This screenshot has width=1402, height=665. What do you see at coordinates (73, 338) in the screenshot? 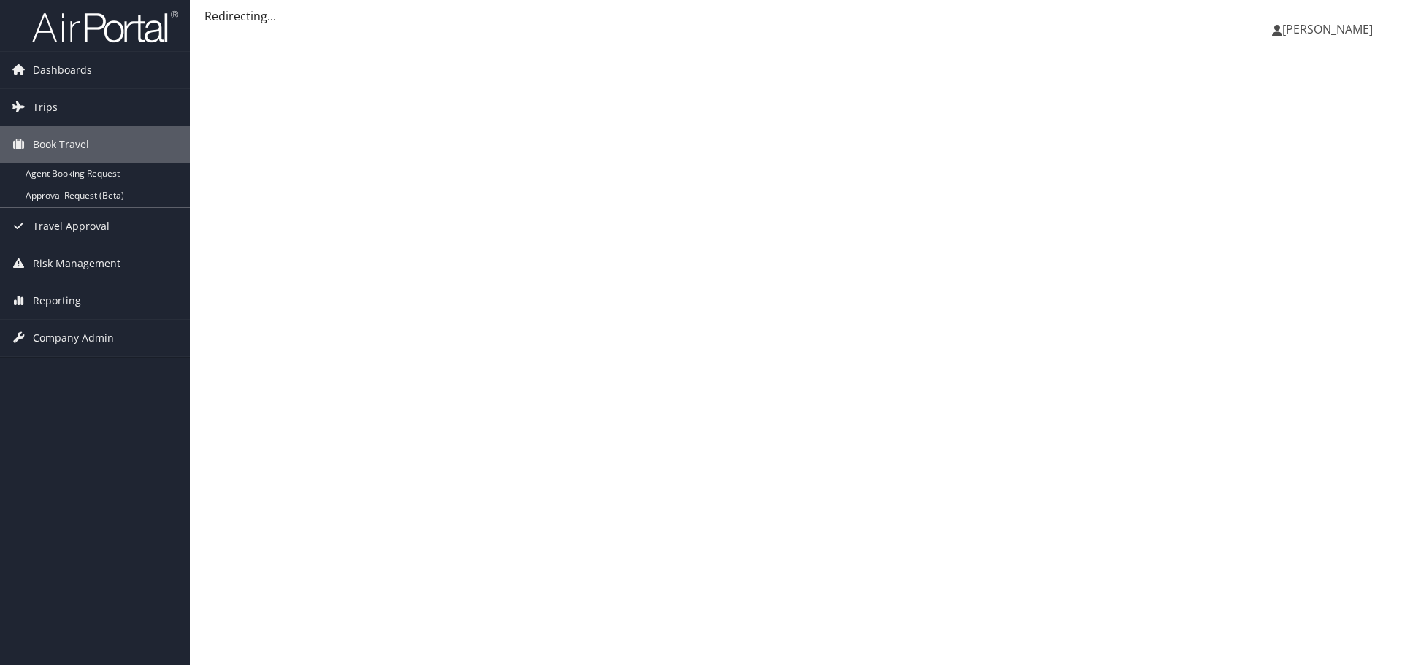
I see `span: Company Admin` at bounding box center [73, 338].